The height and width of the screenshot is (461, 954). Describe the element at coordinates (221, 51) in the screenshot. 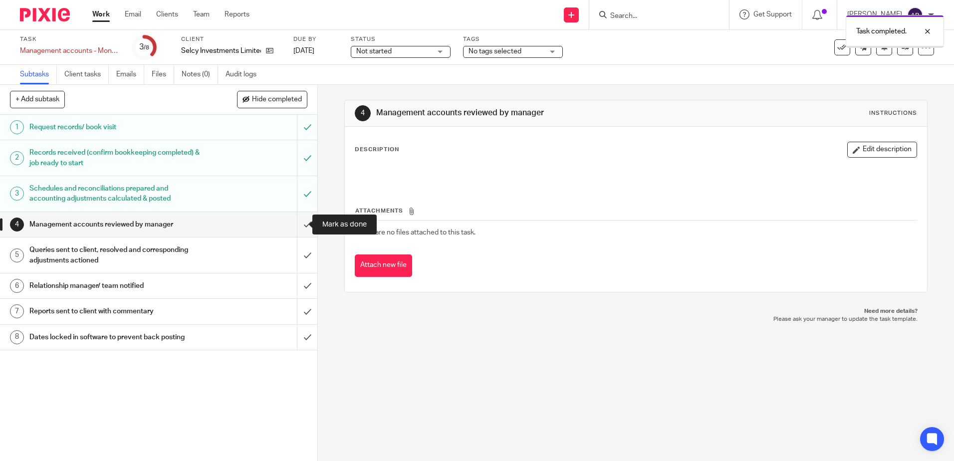

I see `p: Selcy Investments Limited` at that location.